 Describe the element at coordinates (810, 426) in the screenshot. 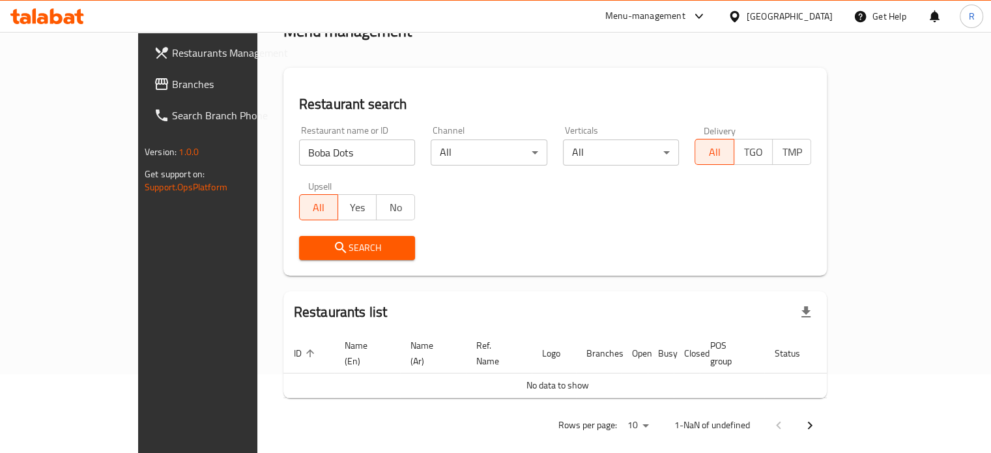

I see `button: Next page` at that location.